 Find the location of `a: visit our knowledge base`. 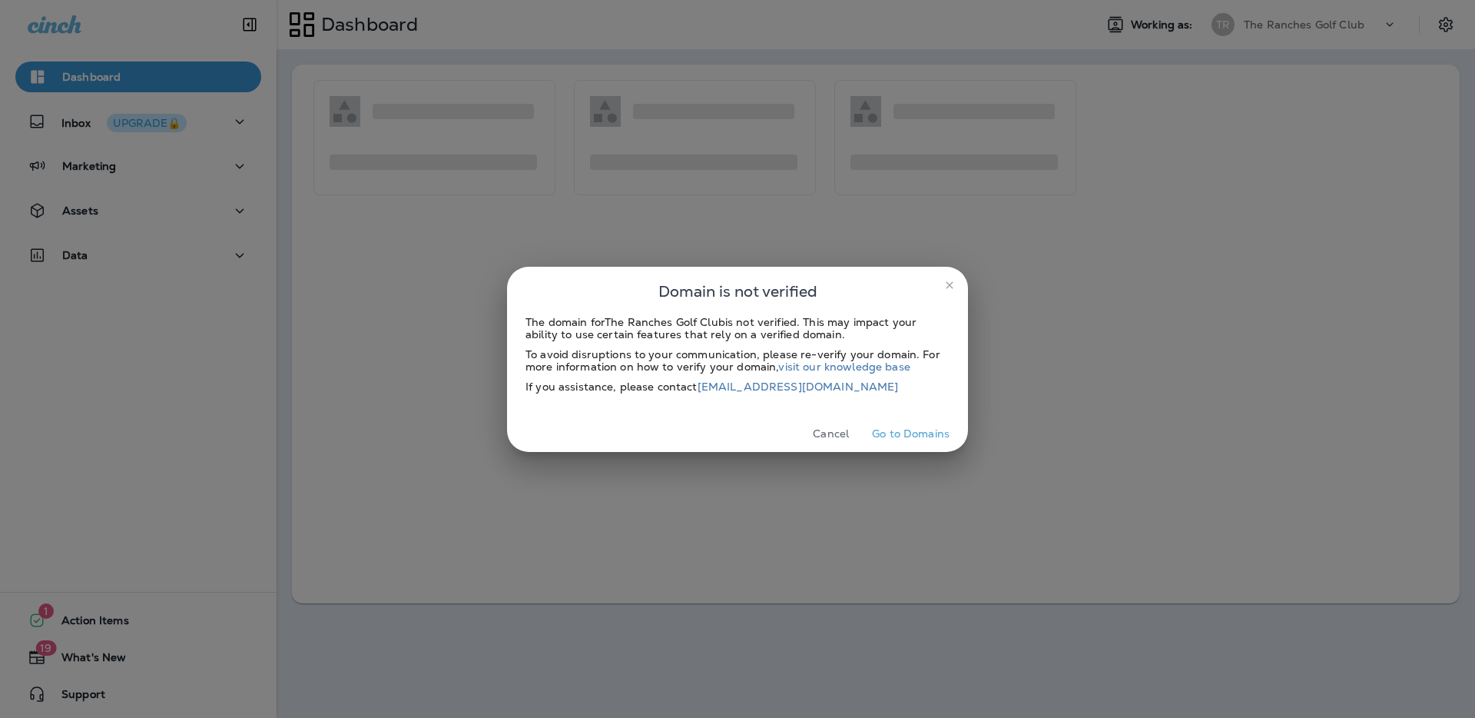

a: visit our knowledge base is located at coordinates (844, 366).